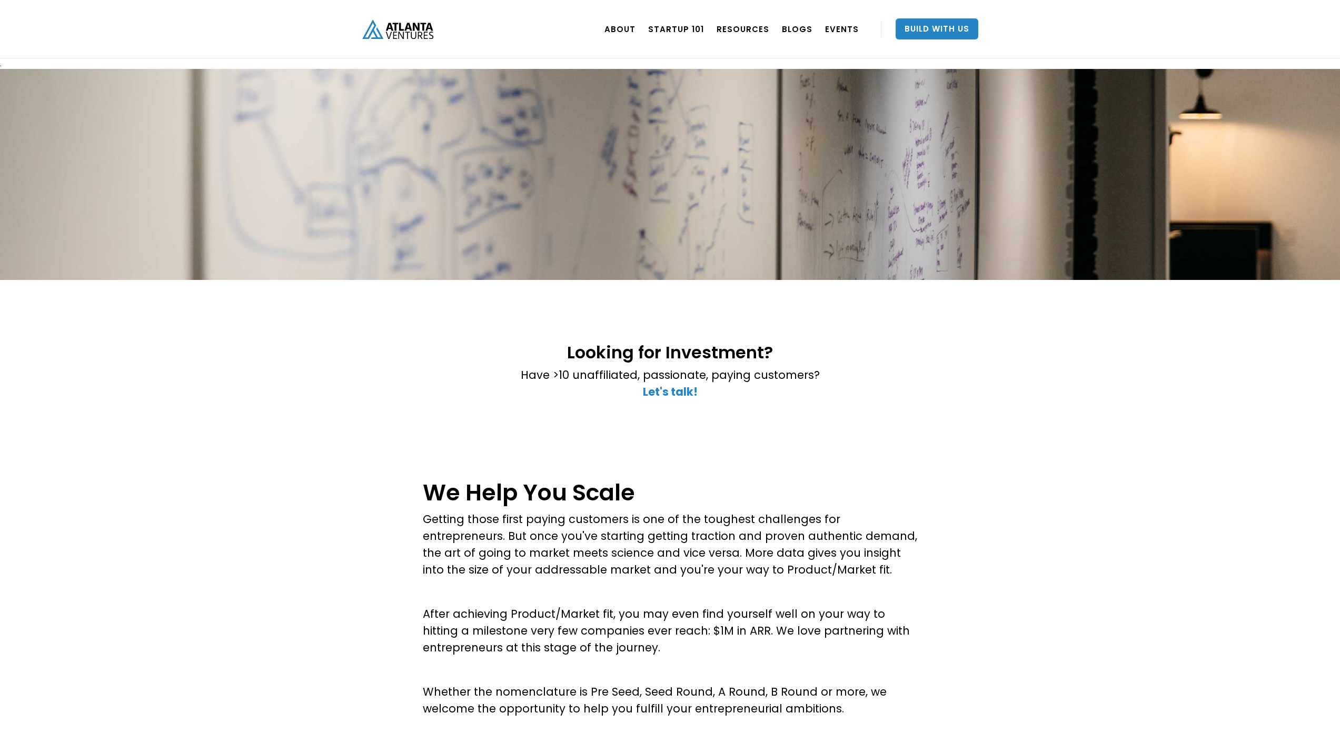  Describe the element at coordinates (936, 29) in the screenshot. I see `a: Build With Us` at that location.